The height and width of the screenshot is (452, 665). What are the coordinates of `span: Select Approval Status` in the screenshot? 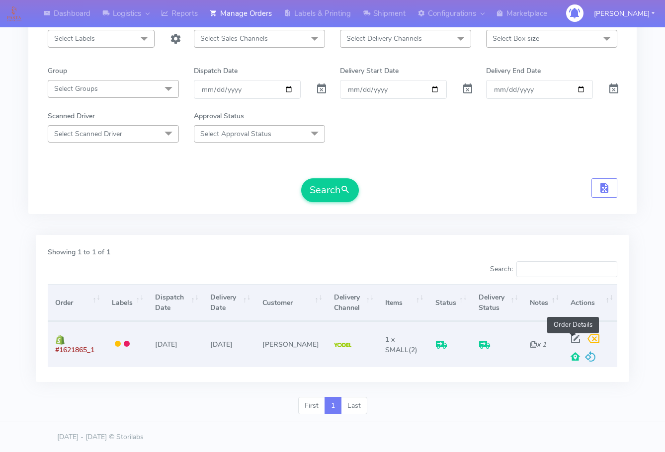 It's located at (235, 134).